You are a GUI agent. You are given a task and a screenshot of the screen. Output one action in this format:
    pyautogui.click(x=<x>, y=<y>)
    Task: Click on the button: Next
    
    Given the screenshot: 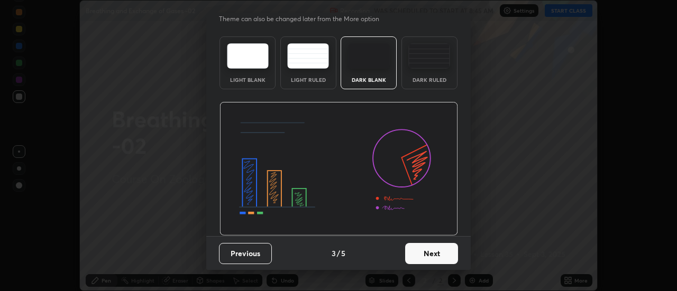 What is the action you would take?
    pyautogui.click(x=432, y=254)
    